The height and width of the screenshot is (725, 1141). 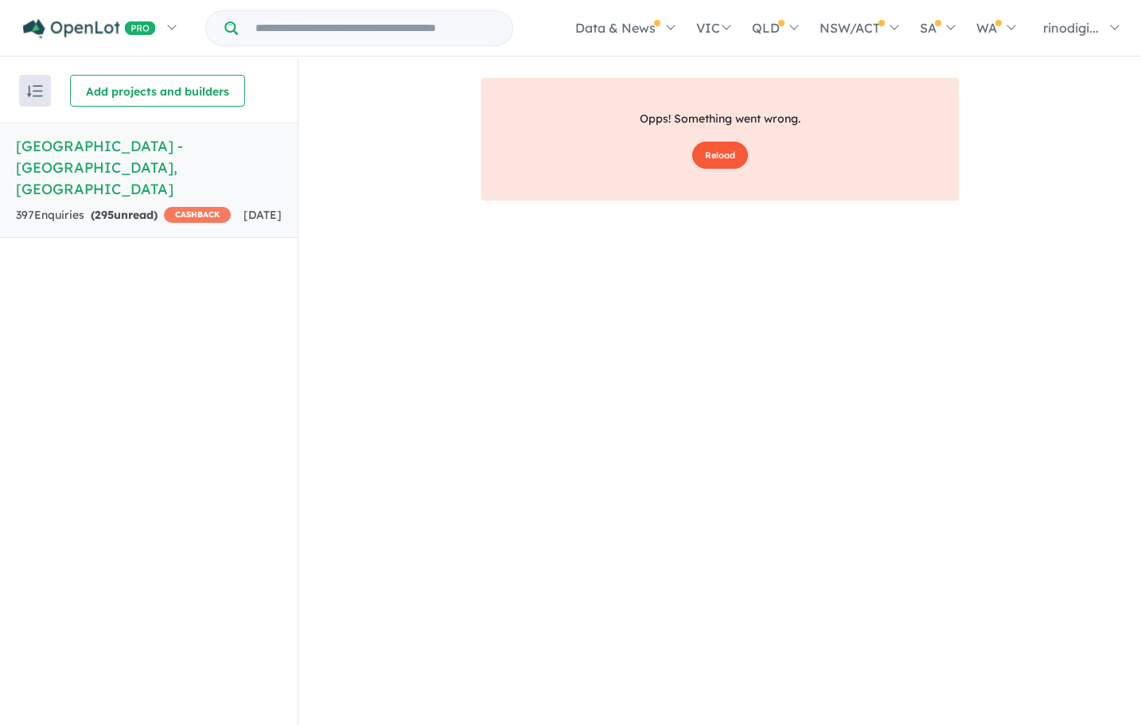 What do you see at coordinates (375, 28) in the screenshot?
I see `input: Try estate name, suburb, builder or developer` at bounding box center [375, 28].